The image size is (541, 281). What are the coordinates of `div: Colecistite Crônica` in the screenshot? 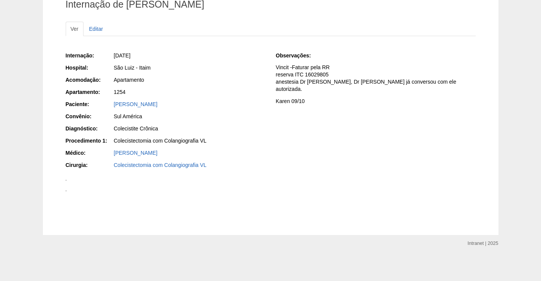 It's located at (190, 128).